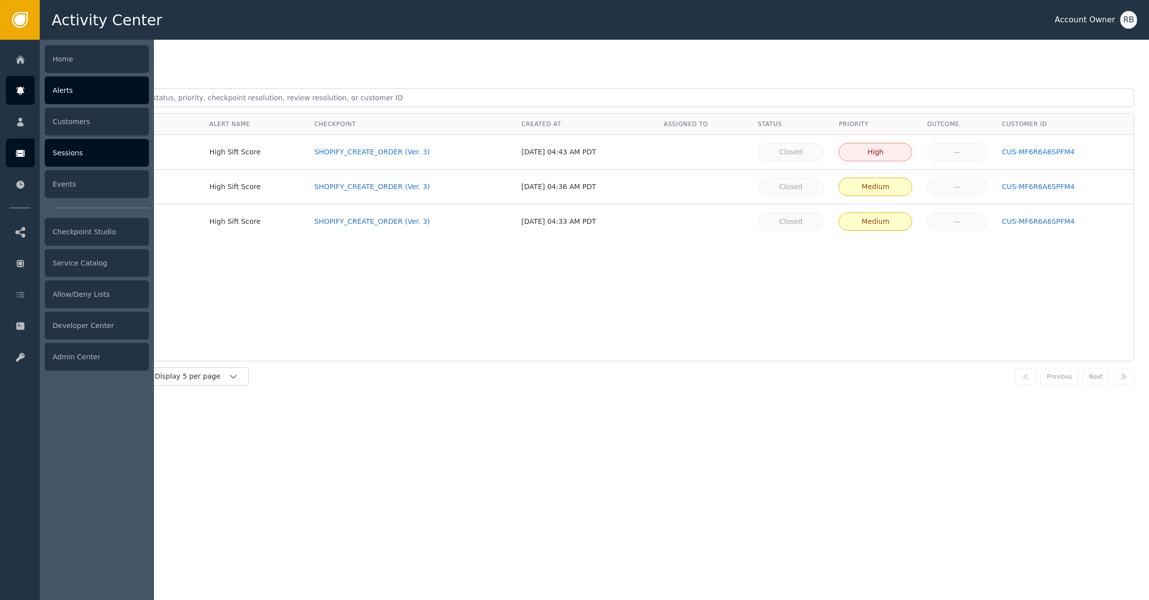 This screenshot has height=600, width=1149. Describe the element at coordinates (957, 124) in the screenshot. I see `div: Outcome` at that location.